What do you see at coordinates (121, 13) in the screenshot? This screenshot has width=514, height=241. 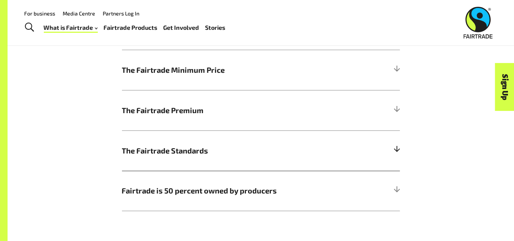 I see `a: Partners Log In` at bounding box center [121, 13].